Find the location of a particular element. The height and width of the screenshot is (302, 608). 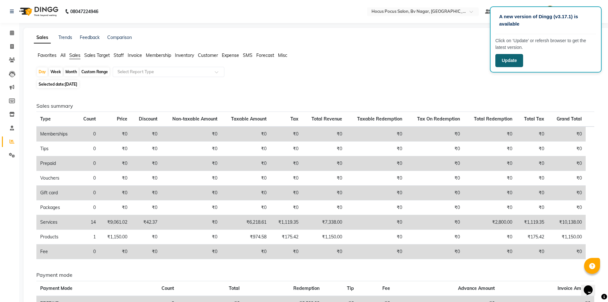

span: Discount is located at coordinates (148, 119).